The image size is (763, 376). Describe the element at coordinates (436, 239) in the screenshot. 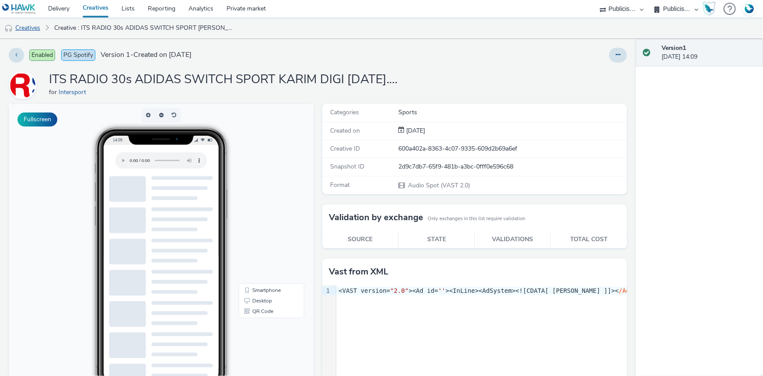

I see `th: State` at that location.